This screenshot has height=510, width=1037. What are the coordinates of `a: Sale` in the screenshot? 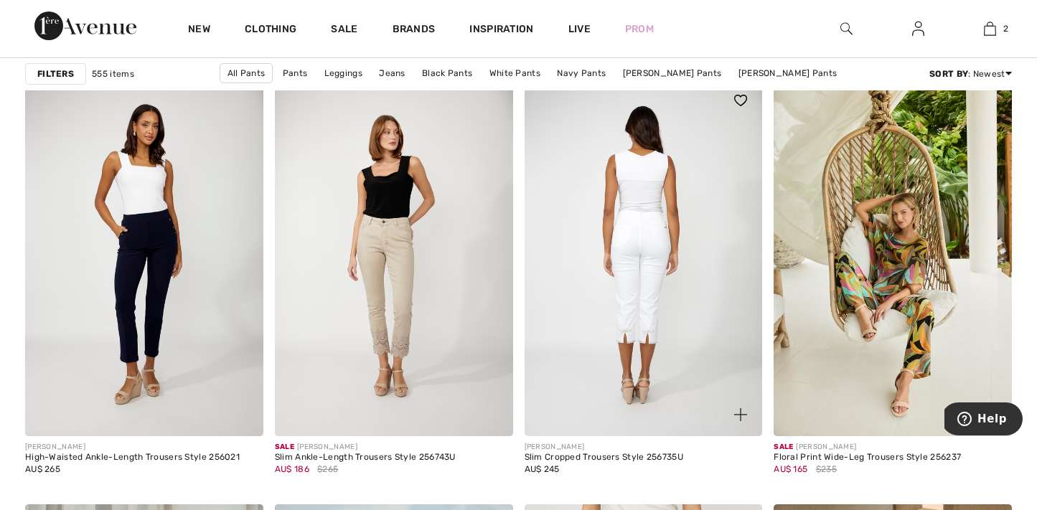 It's located at (344, 30).